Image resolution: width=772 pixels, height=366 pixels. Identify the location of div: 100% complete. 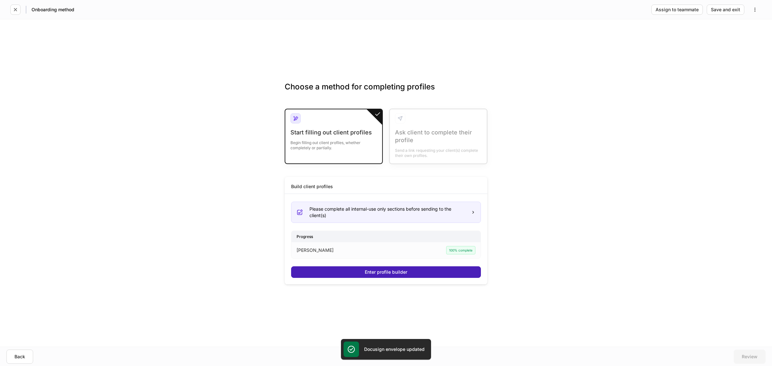
(460, 250).